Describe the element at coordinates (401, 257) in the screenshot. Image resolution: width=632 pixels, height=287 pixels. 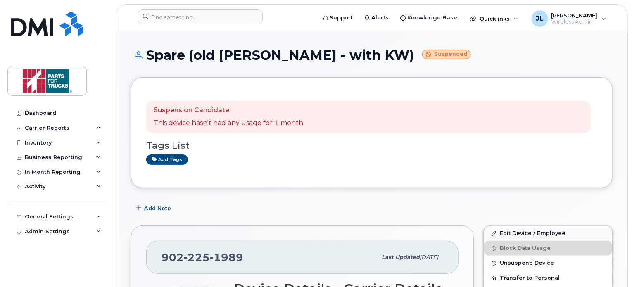
I see `span: Last updated` at that location.